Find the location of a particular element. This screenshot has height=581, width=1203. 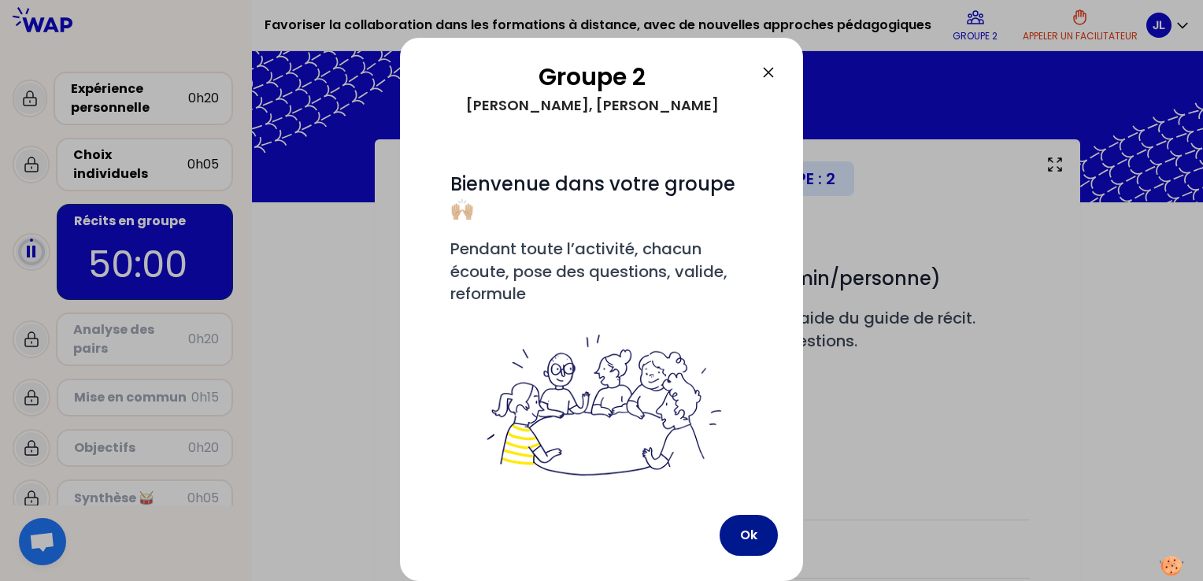

button: Ok is located at coordinates (749, 535).